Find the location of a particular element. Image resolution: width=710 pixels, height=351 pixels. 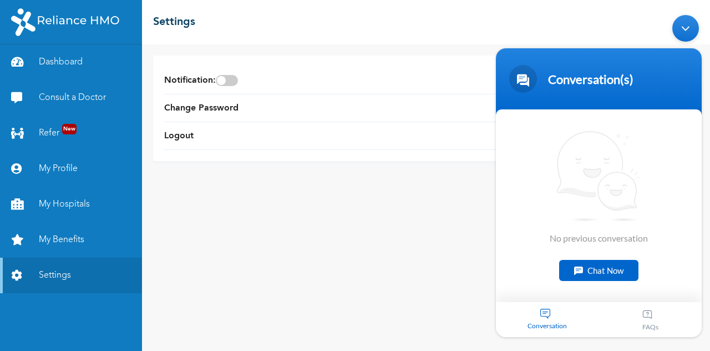

span: No previous conversation is located at coordinates (108, 177).